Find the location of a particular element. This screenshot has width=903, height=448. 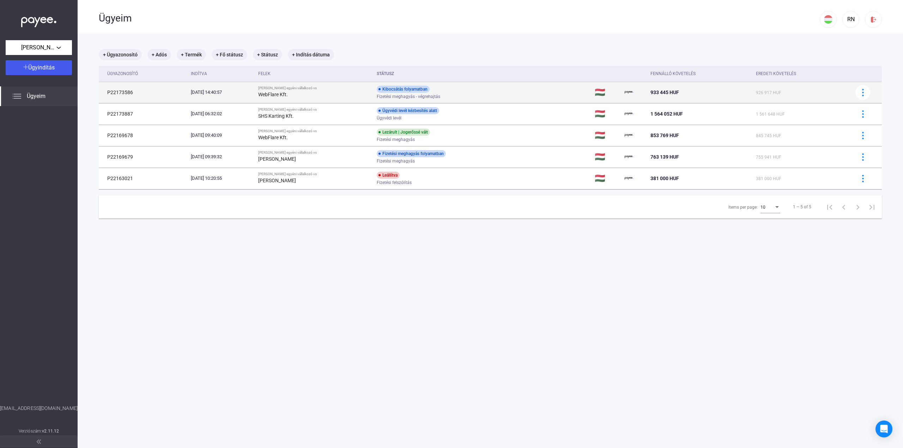

span: Ügyvédi levél is located at coordinates (389, 118).